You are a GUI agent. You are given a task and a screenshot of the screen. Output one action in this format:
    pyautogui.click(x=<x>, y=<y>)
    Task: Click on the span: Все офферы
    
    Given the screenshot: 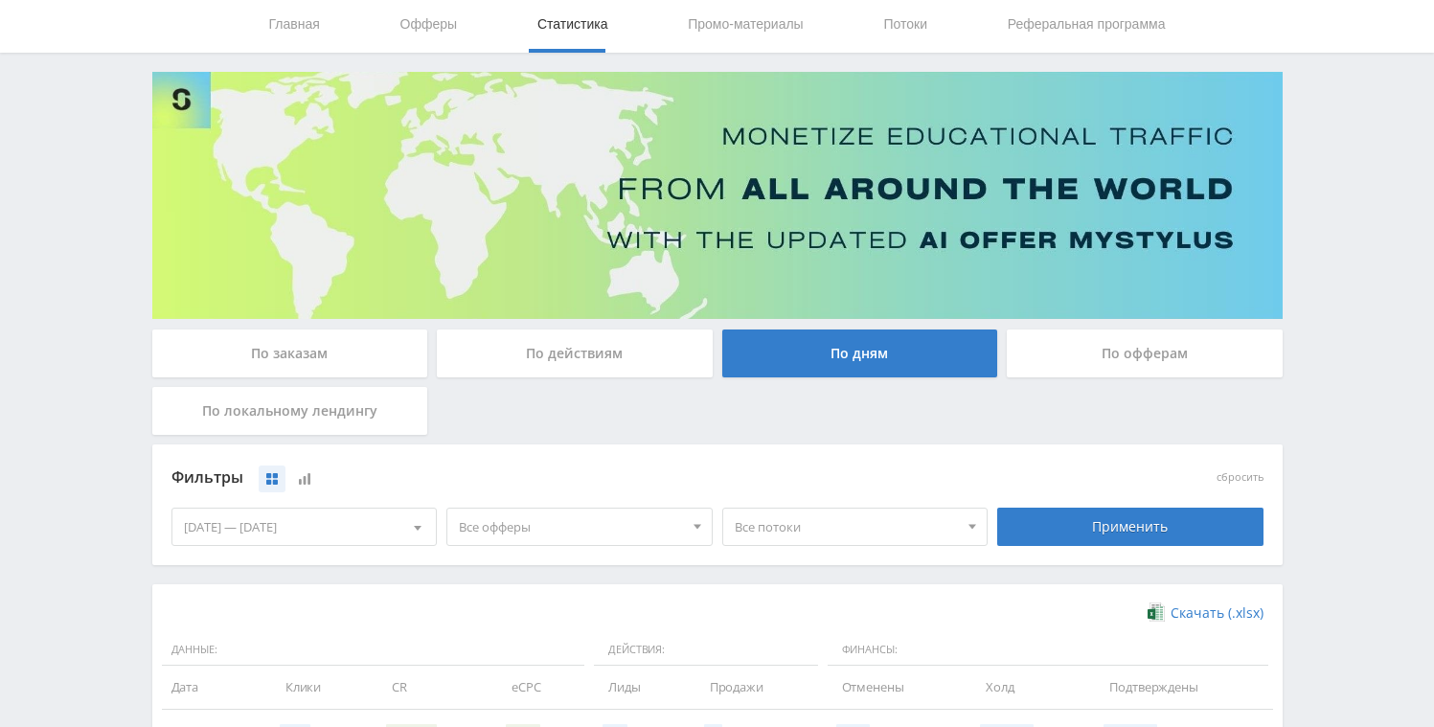 What is the action you would take?
    pyautogui.click(x=571, y=527)
    